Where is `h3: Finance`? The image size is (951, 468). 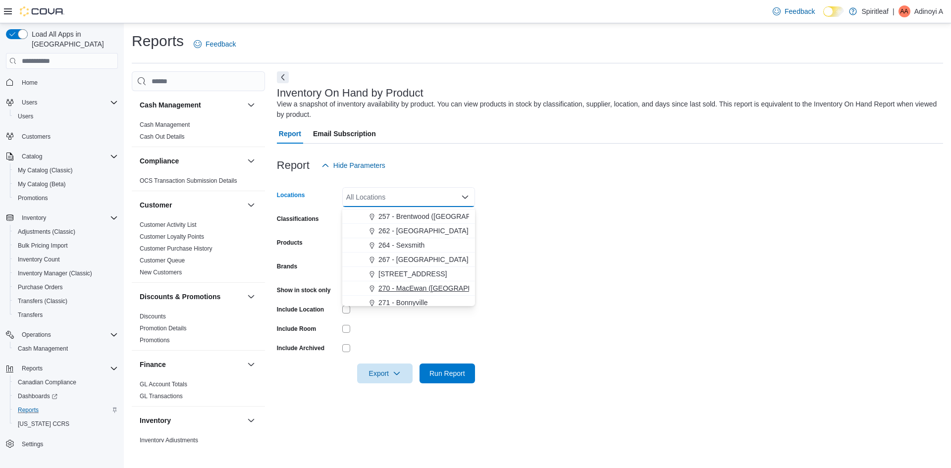
h3: Finance is located at coordinates (153, 365).